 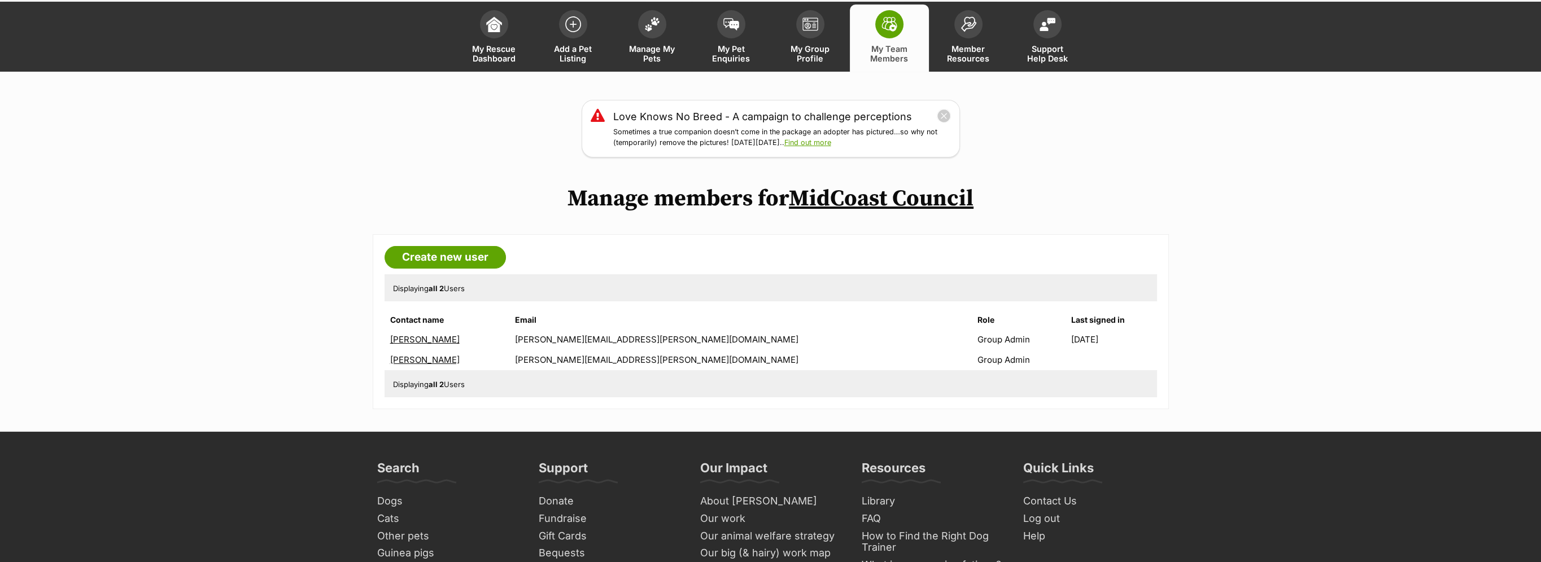 What do you see at coordinates (771, 519) in the screenshot?
I see `a: Our work` at bounding box center [771, 519].